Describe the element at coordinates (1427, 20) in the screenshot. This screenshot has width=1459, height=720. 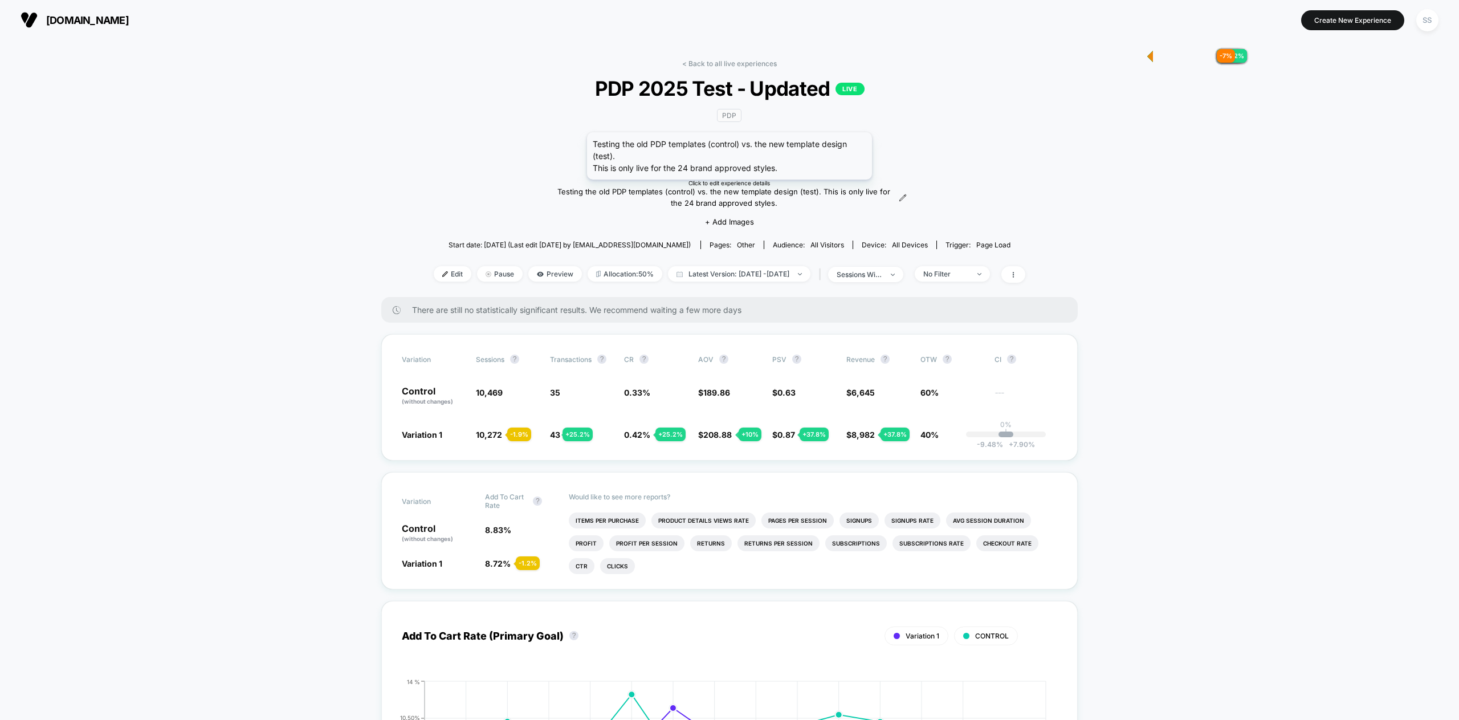
I see `button: SS` at that location.